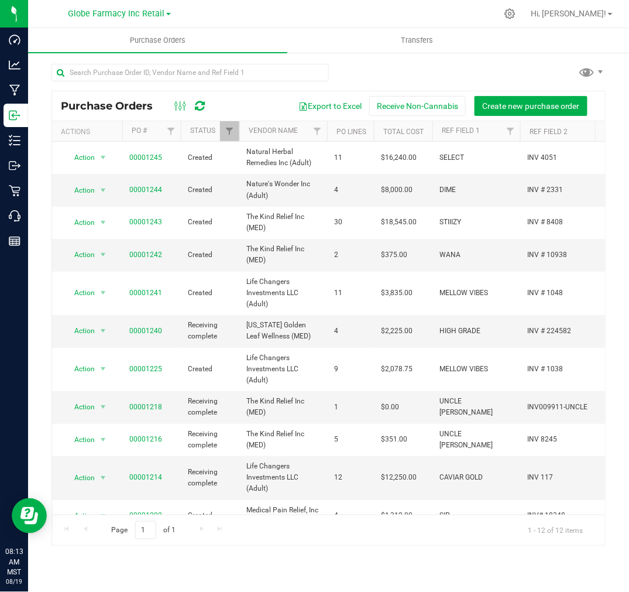  I want to click on input: 1, so click(146, 530).